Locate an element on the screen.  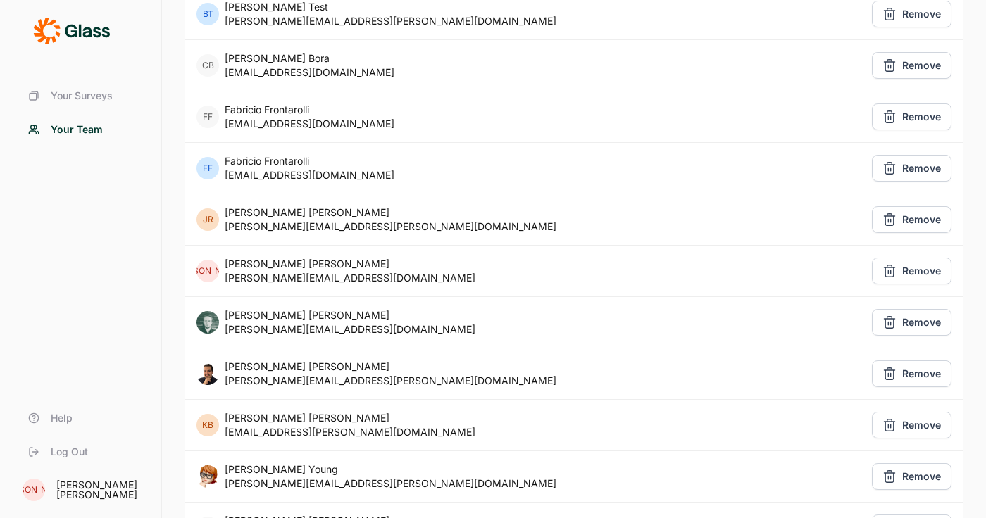
span: Your Team is located at coordinates (77, 130).